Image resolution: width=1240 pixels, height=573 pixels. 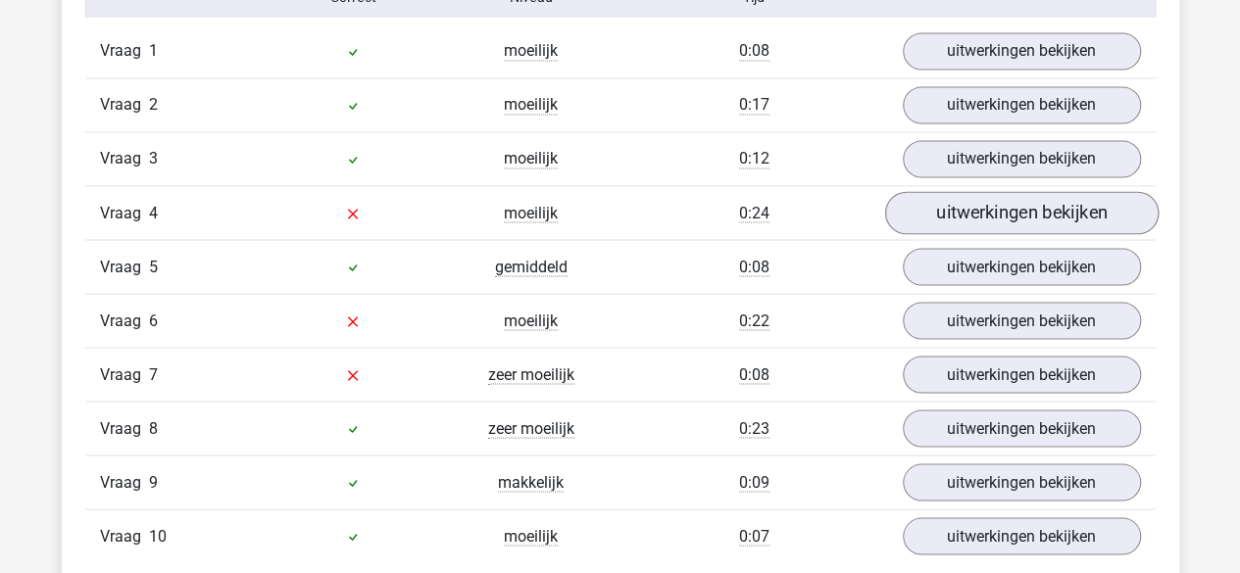 What do you see at coordinates (153, 158) in the screenshot?
I see `span: 3` at bounding box center [153, 158].